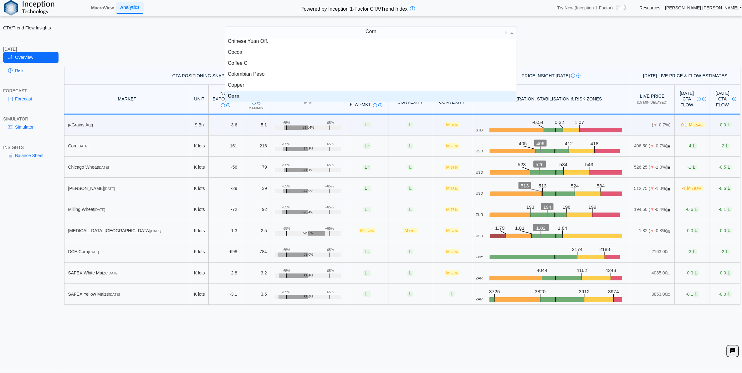 The width and height of the screenshot is (742, 373). I want to click on a: Risk, so click(31, 71).